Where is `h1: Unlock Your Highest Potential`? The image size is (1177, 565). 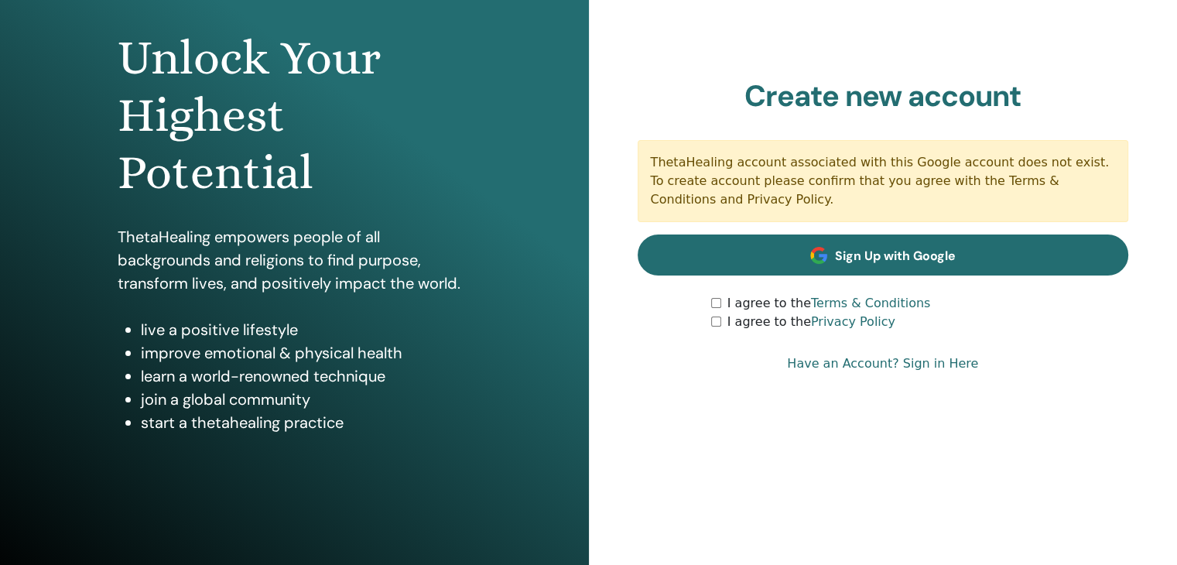 h1: Unlock Your Highest Potential is located at coordinates (294, 115).